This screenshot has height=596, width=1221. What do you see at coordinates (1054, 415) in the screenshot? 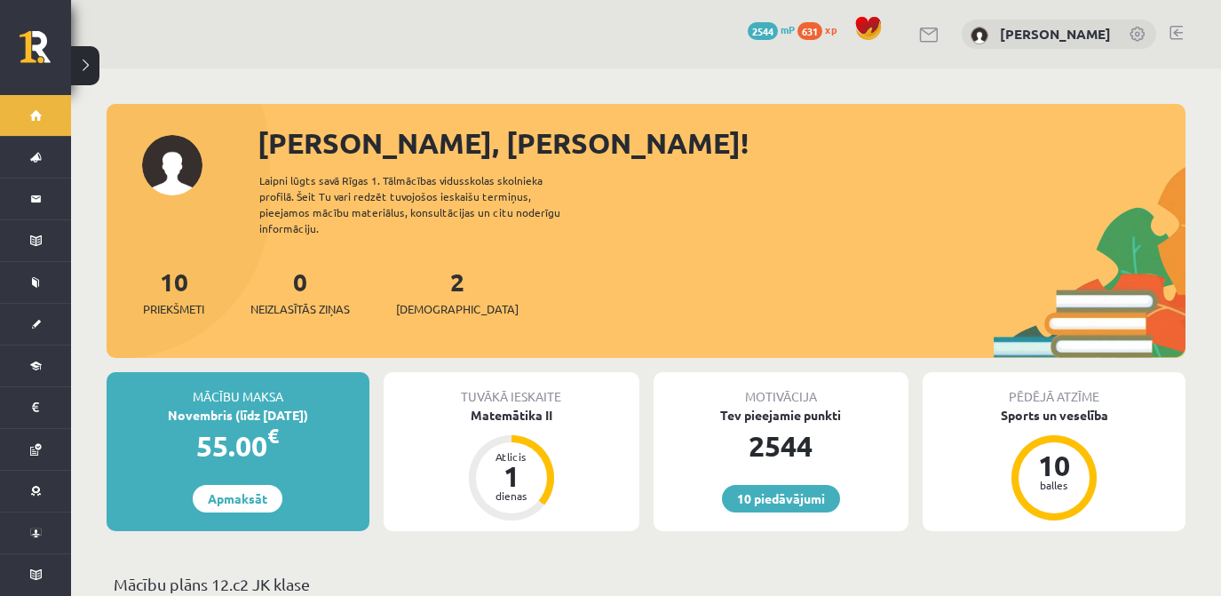
I see `div: Sports un veselība` at bounding box center [1054, 415].